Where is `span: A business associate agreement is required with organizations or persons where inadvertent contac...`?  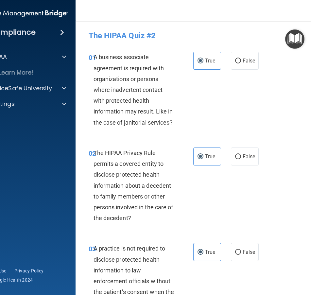 span: A business associate agreement is required with organizations or persons where inadvertent contac... is located at coordinates (133, 90).